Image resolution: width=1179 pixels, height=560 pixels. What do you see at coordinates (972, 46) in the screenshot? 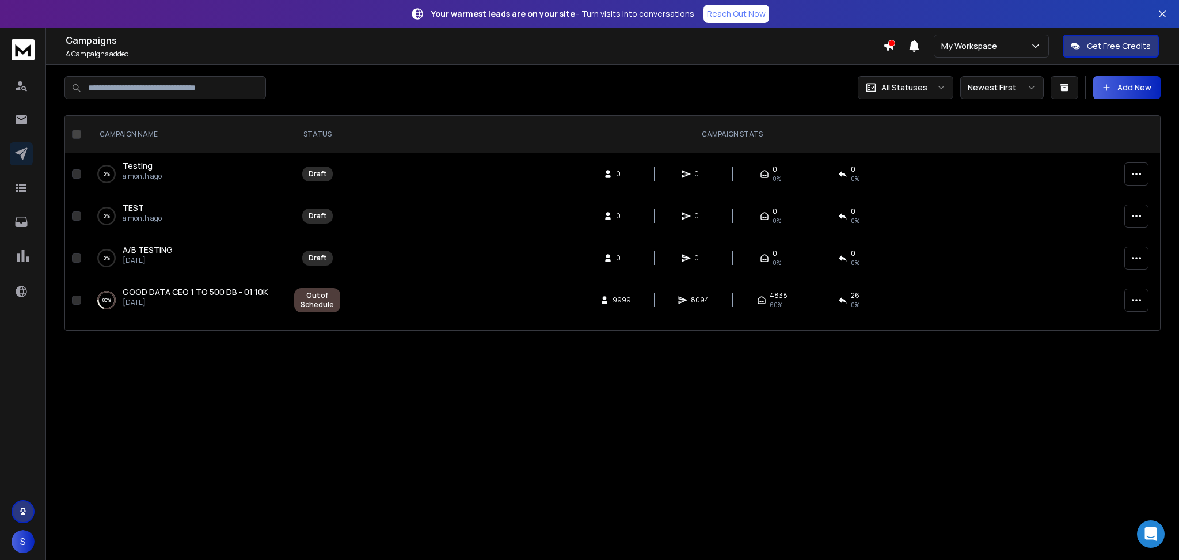
I see `p: My Workspace` at bounding box center [972, 46].